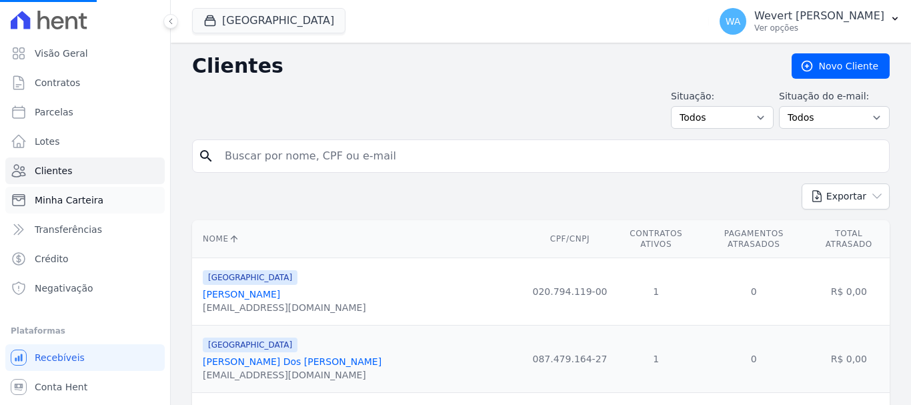 The image size is (911, 405). I want to click on a: Clientes, so click(85, 171).